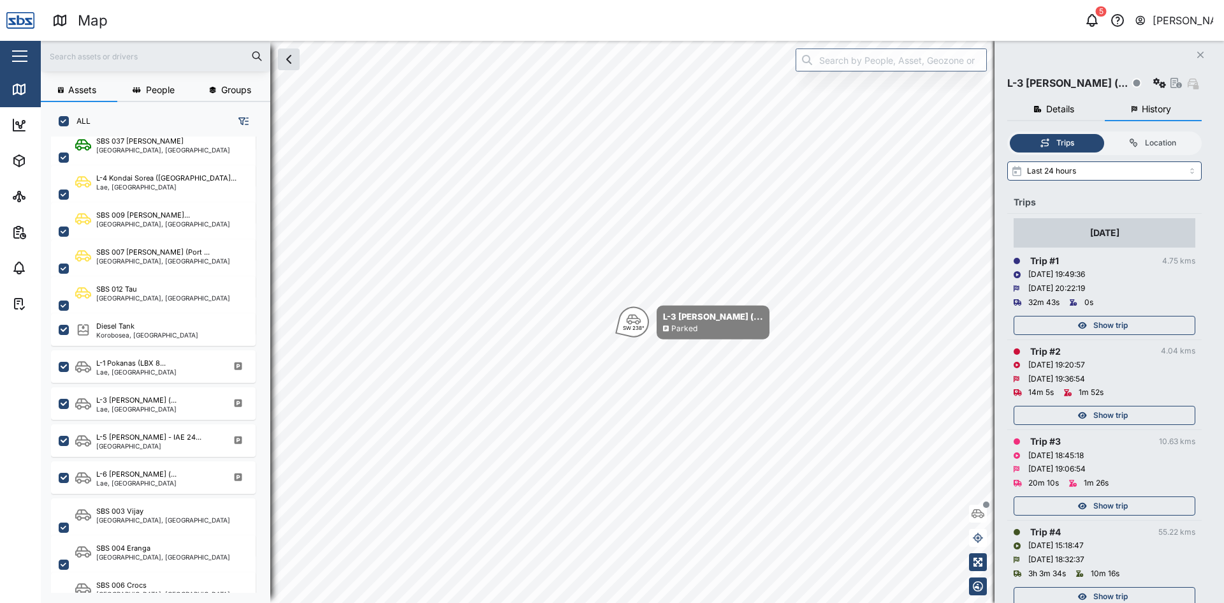  Describe the element at coordinates (634, 328) in the screenshot. I see `div: SW 238°` at that location.